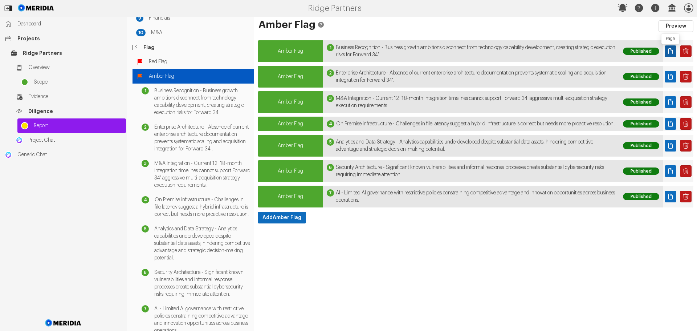  Describe the element at coordinates (440, 26) in the screenshot. I see `h1: Amber Flag` at that location.